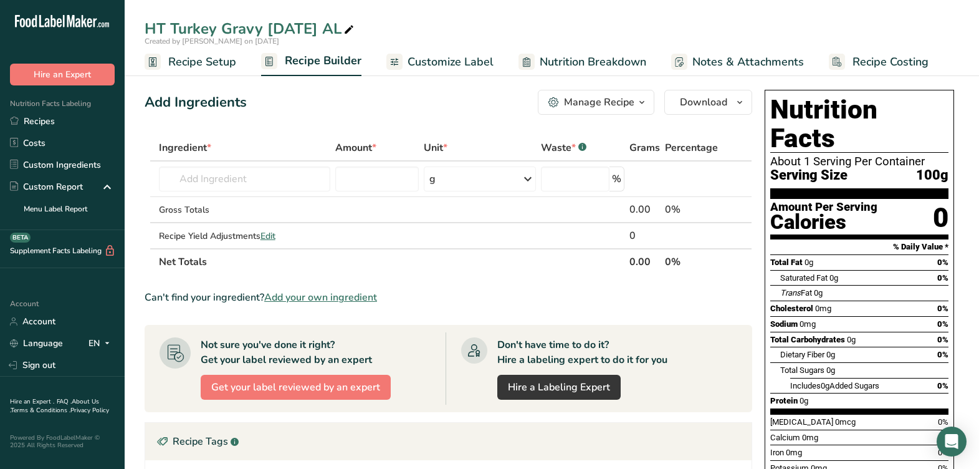  Describe the element at coordinates (559, 387) in the screenshot. I see `a: Hire a Labeling Expert` at that location.